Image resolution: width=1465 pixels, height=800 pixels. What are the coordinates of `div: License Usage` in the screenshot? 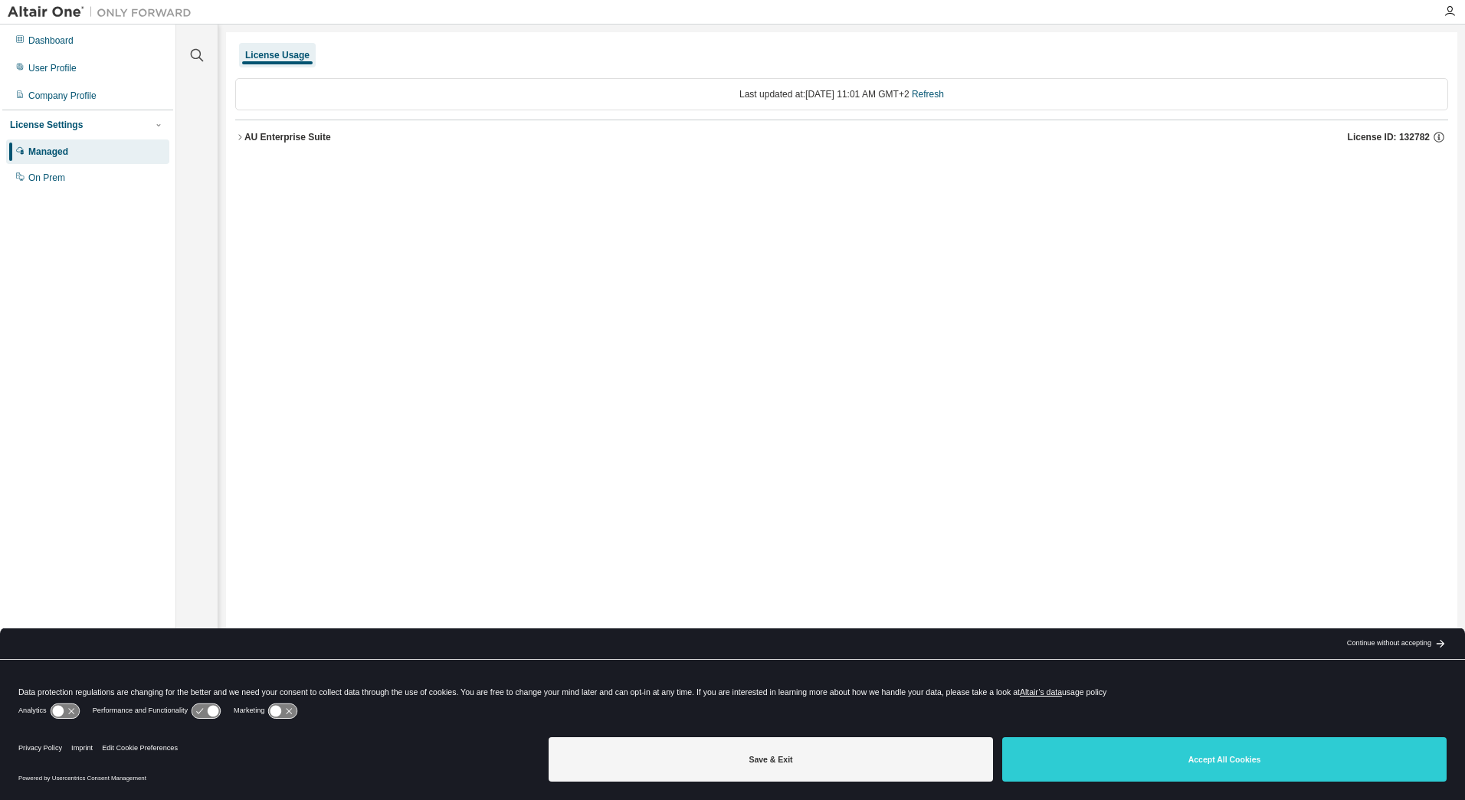 It's located at (277, 55).